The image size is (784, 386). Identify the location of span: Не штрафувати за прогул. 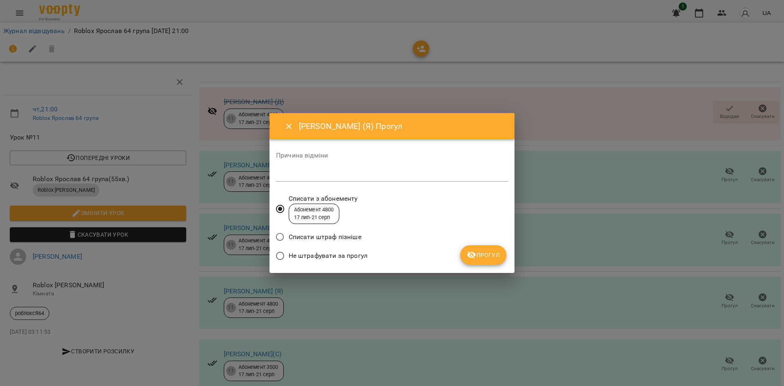
(328, 256).